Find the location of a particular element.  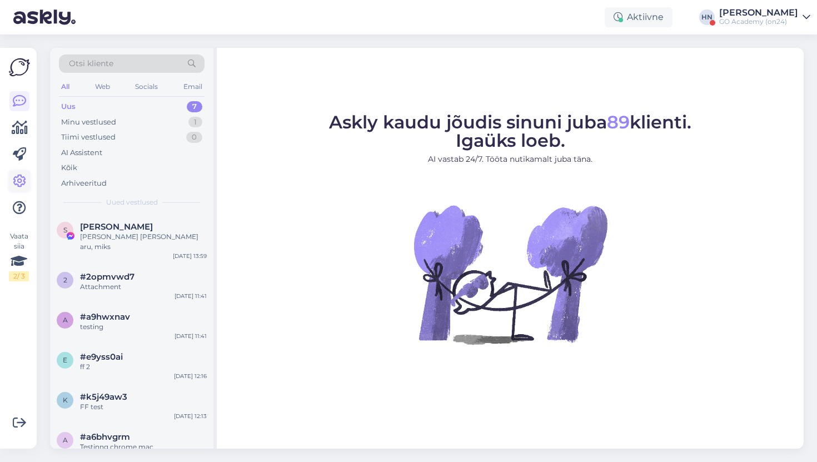

div: testing is located at coordinates (143, 327).